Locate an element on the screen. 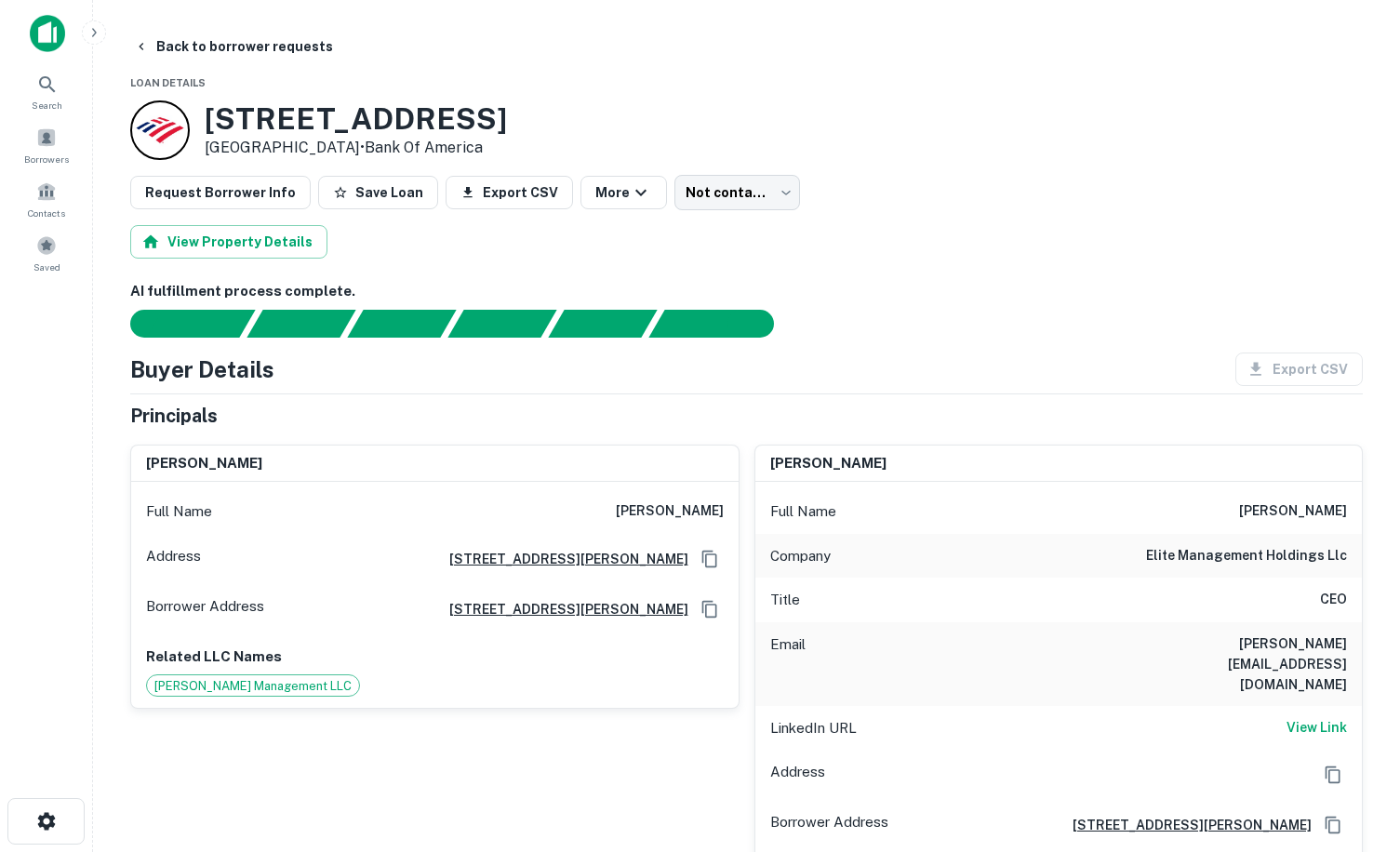  span: Saved is located at coordinates (47, 267).